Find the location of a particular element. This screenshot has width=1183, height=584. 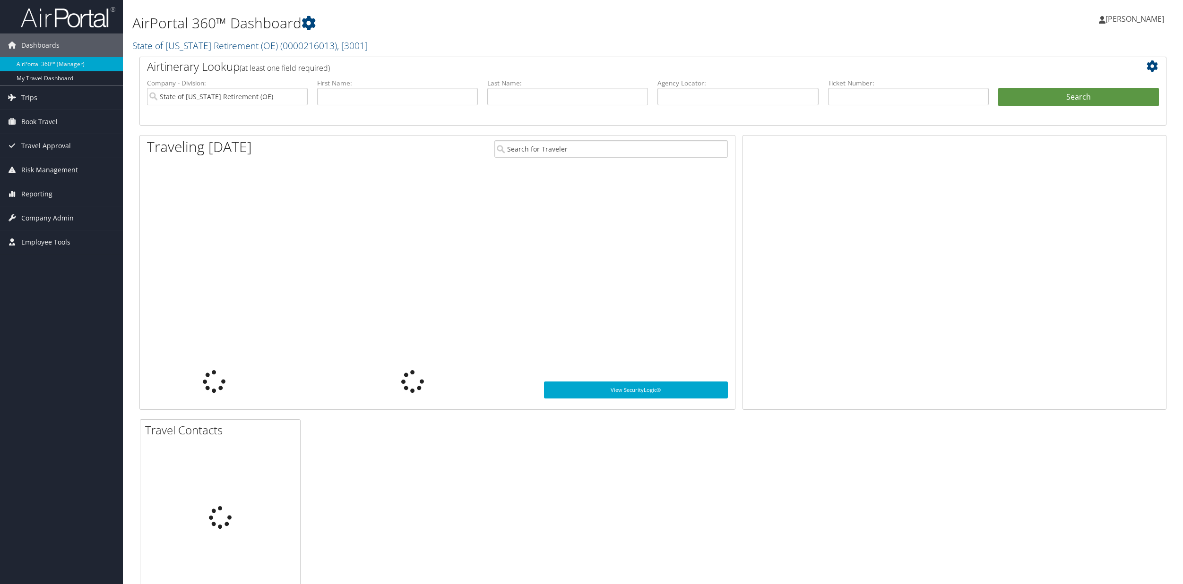

h1: AirPortal 360™ Dashboard is located at coordinates (479, 23).